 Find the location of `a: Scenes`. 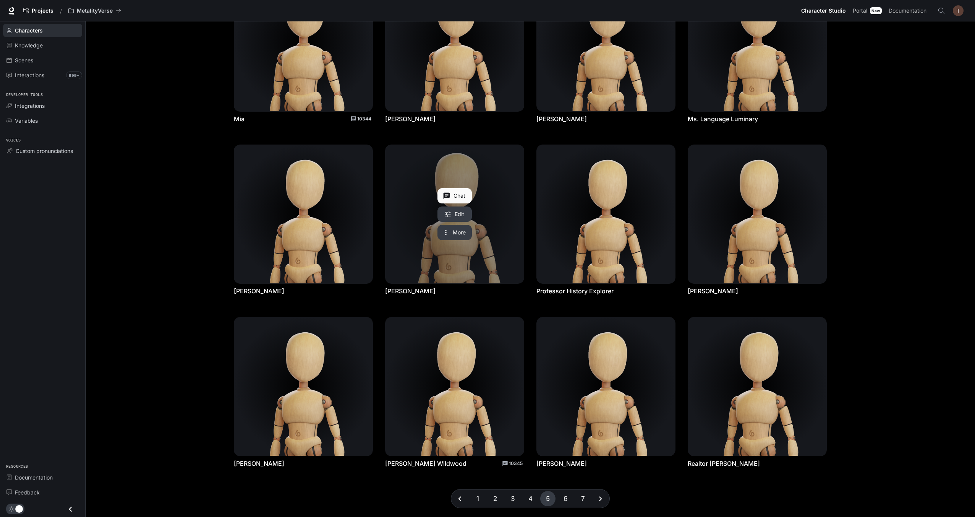

a: Scenes is located at coordinates (42, 60).